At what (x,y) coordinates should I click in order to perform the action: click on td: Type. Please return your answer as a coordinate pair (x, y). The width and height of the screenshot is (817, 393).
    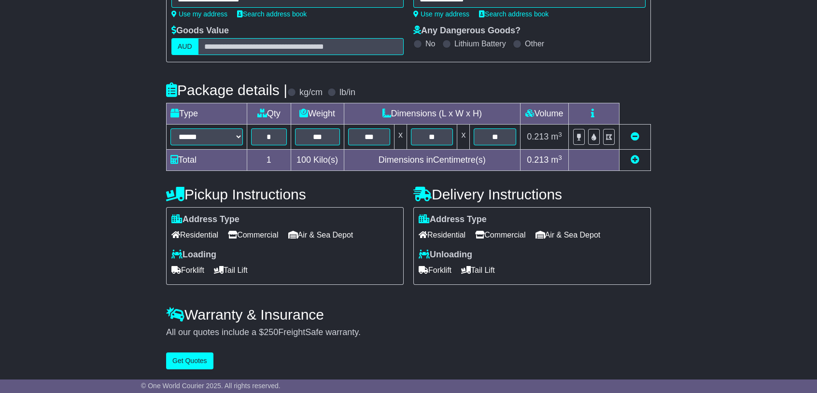
    Looking at the image, I should click on (207, 114).